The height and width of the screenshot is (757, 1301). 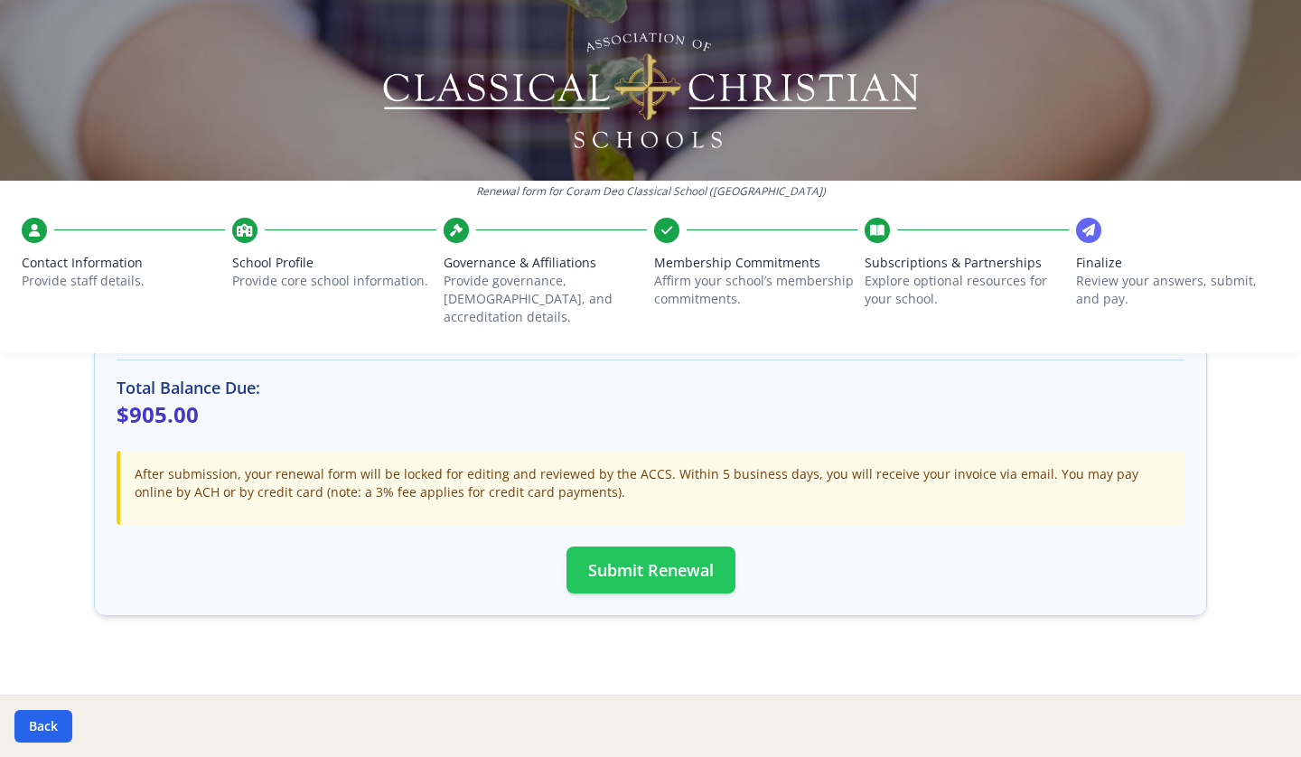 I want to click on p: Affirm your school’s membership commitments., so click(x=756, y=290).